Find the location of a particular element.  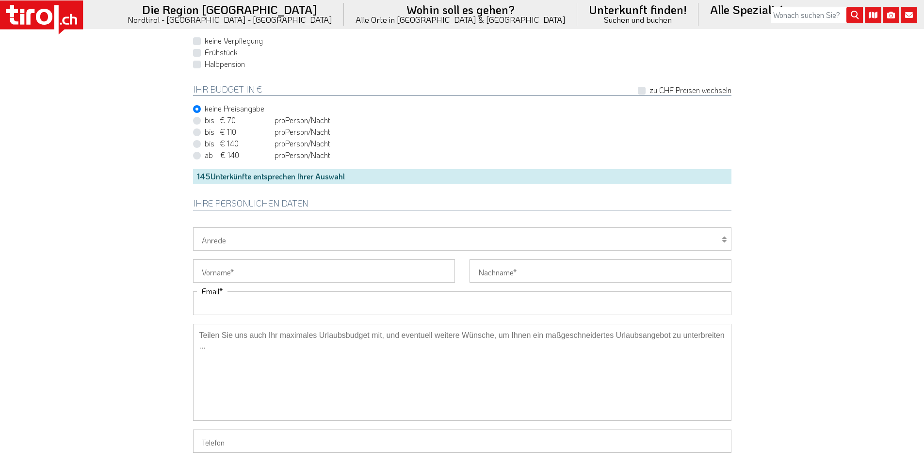

span: ab € 140 is located at coordinates (239, 155).